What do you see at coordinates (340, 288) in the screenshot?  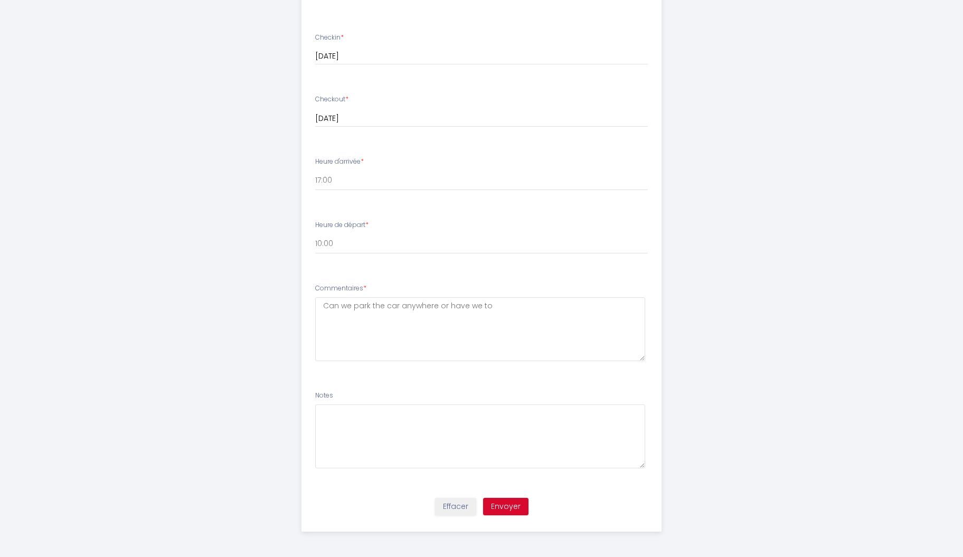 I see `label: Commentaires` at bounding box center [340, 288].